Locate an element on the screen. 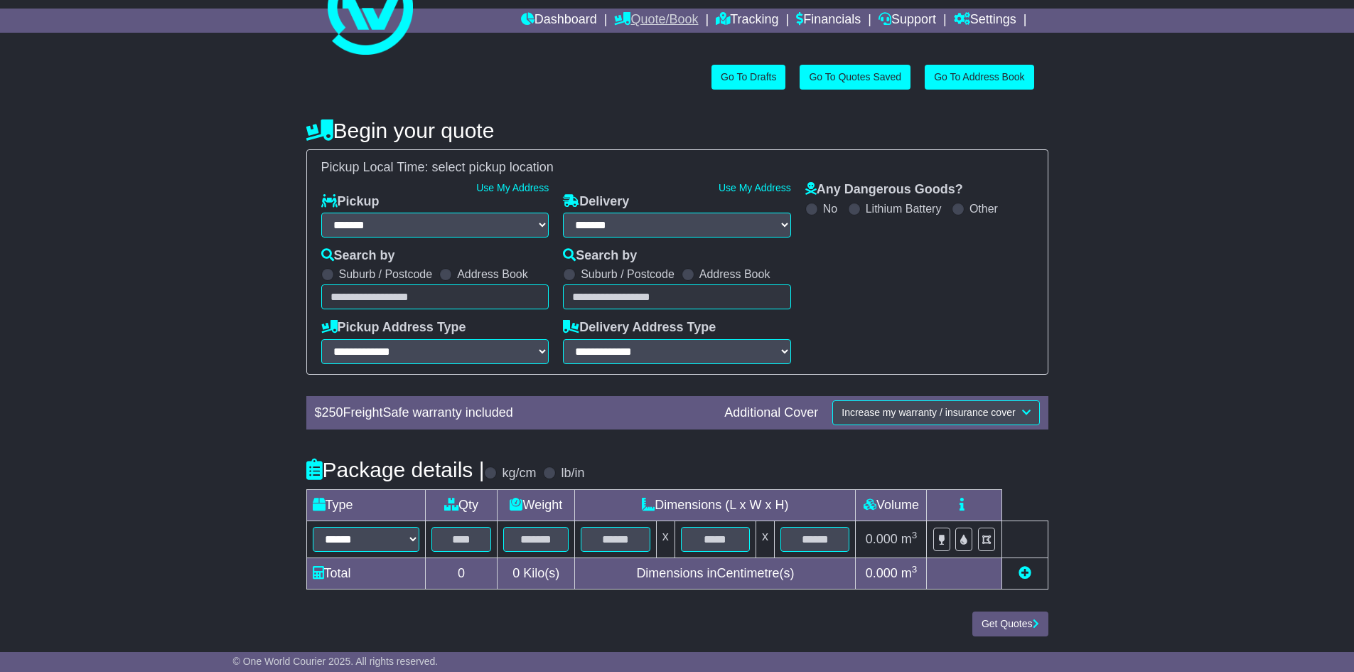 The height and width of the screenshot is (672, 1354). label: Lithium Battery is located at coordinates (903, 208).